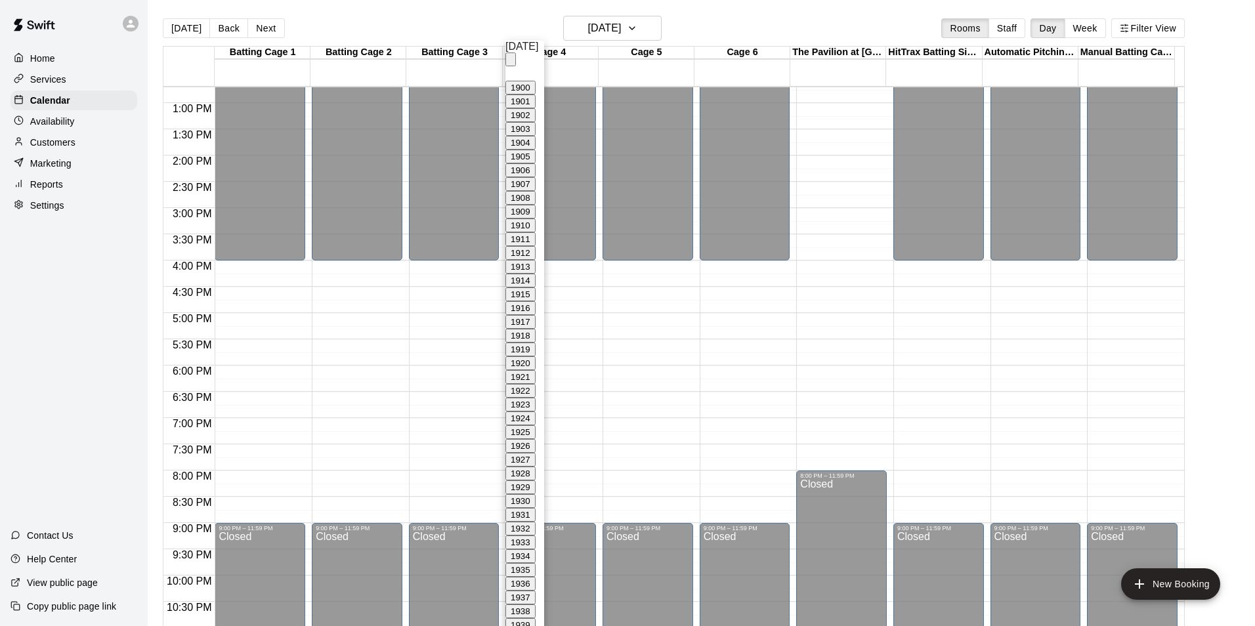 The image size is (1255, 626). What do you see at coordinates (511, 59) in the screenshot?
I see `button: year view is open, switch to calendar view` at bounding box center [511, 59].